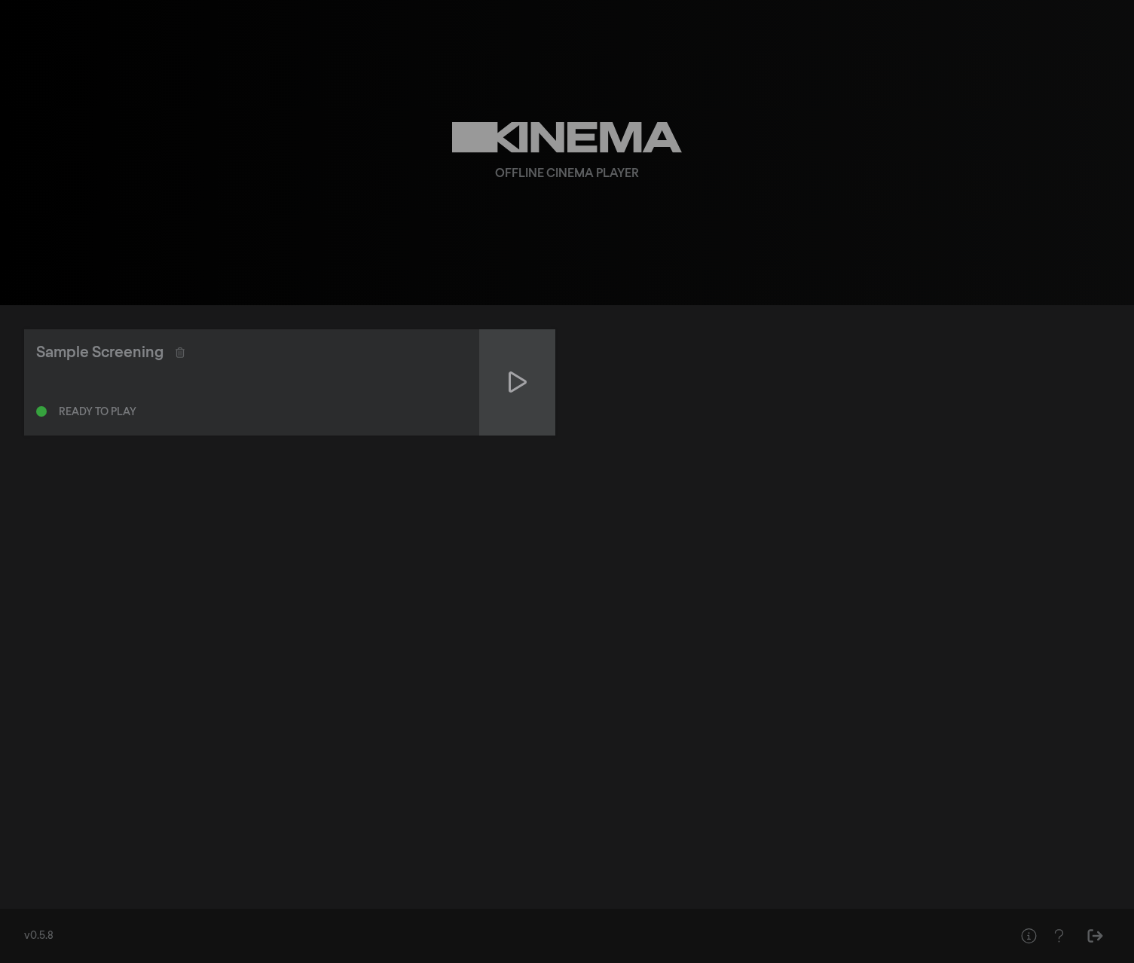  What do you see at coordinates (503, 936) in the screenshot?
I see `div: v0.5.8` at bounding box center [503, 936].